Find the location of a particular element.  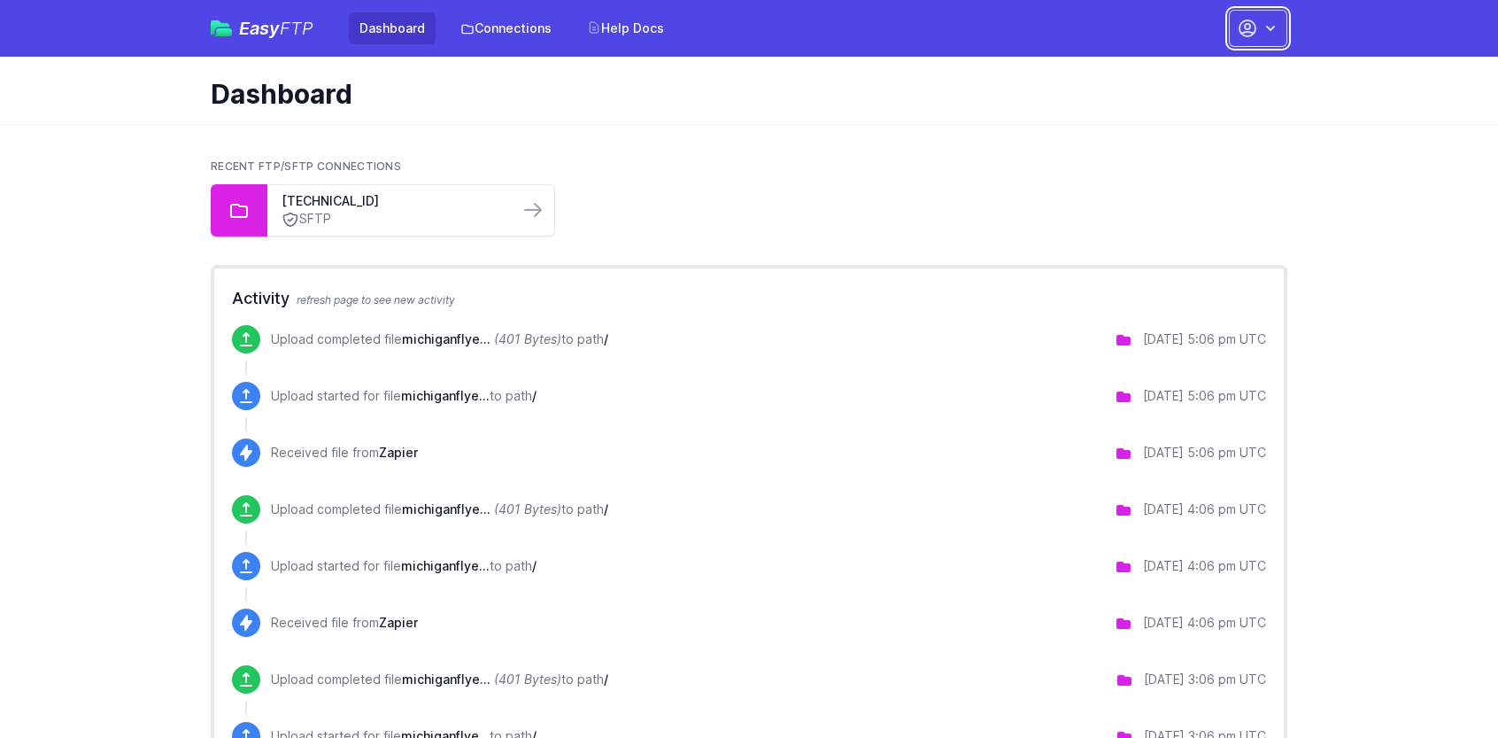

a: Help Docs is located at coordinates (625, 28).